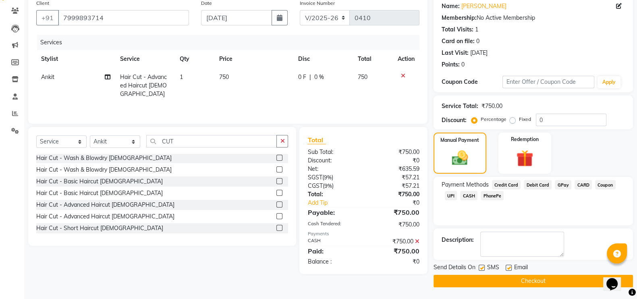 The height and width of the screenshot is (299, 637). What do you see at coordinates (372, 59) in the screenshot?
I see `th: Total` at bounding box center [372, 59].